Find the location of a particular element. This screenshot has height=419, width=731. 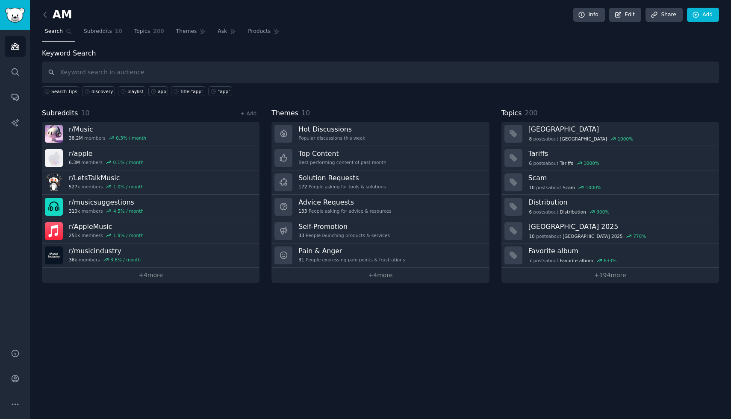

span: 36k is located at coordinates (73, 260).